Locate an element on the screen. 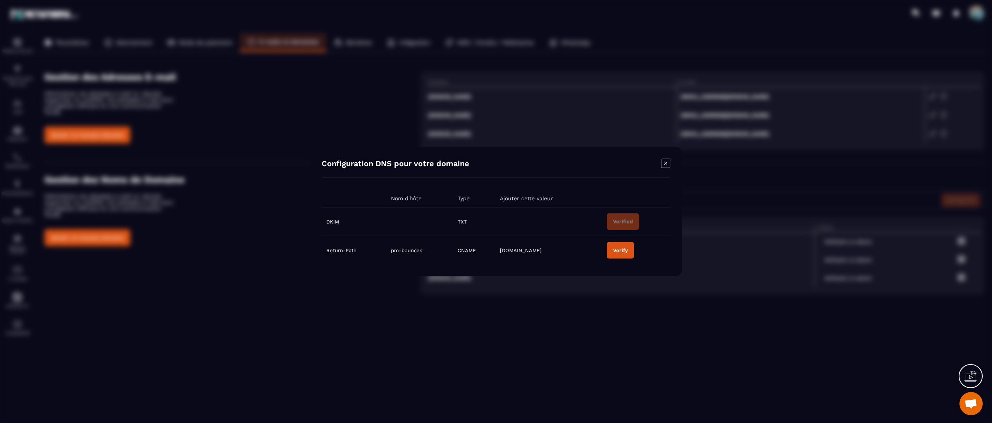 The width and height of the screenshot is (992, 423). div: Verified is located at coordinates (623, 222).